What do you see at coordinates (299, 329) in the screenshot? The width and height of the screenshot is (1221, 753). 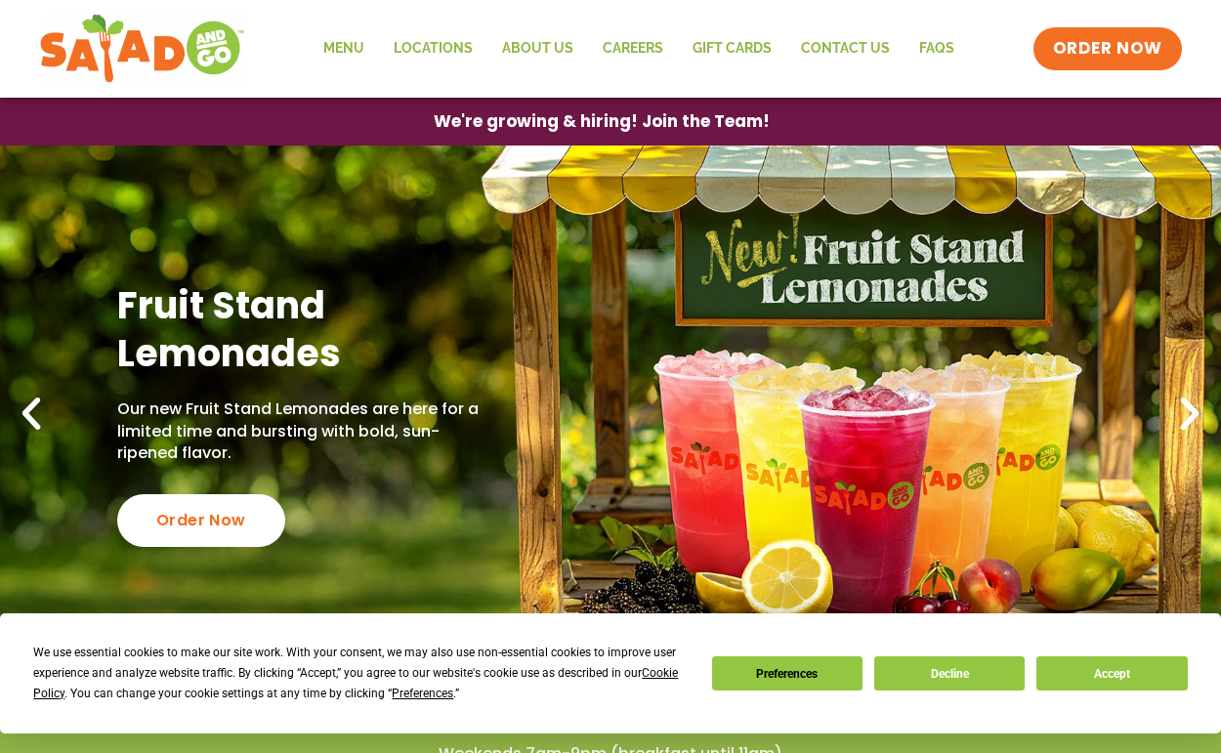 I see `h2: Fruit Stand Lemonades` at bounding box center [299, 329].